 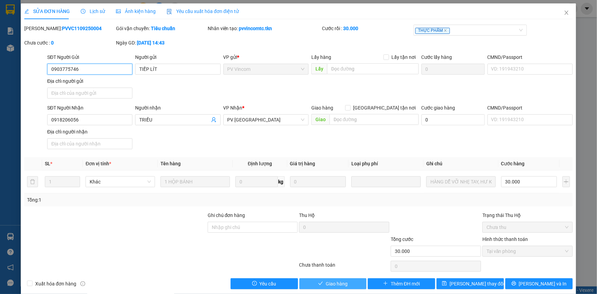 I want to click on span: edit, so click(x=27, y=11).